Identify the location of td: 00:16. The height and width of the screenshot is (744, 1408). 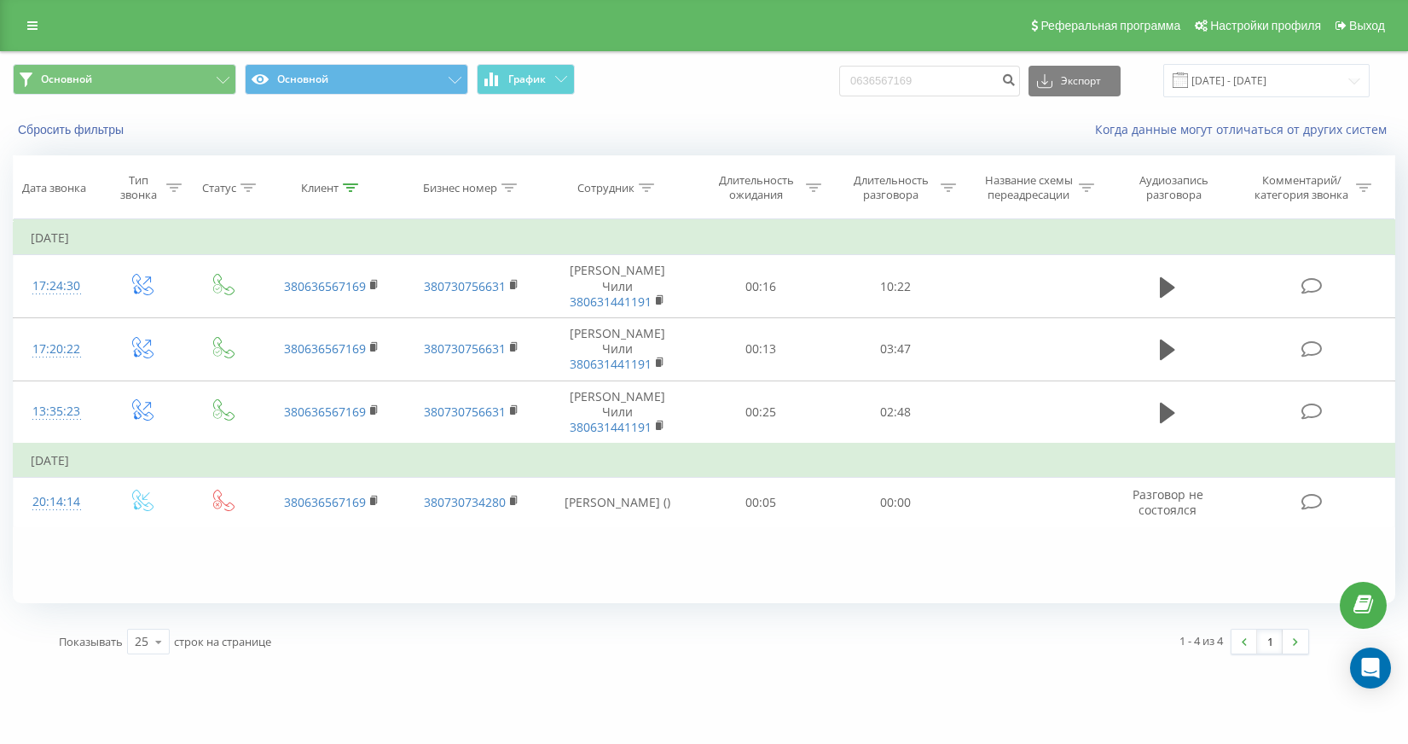
(761, 287).